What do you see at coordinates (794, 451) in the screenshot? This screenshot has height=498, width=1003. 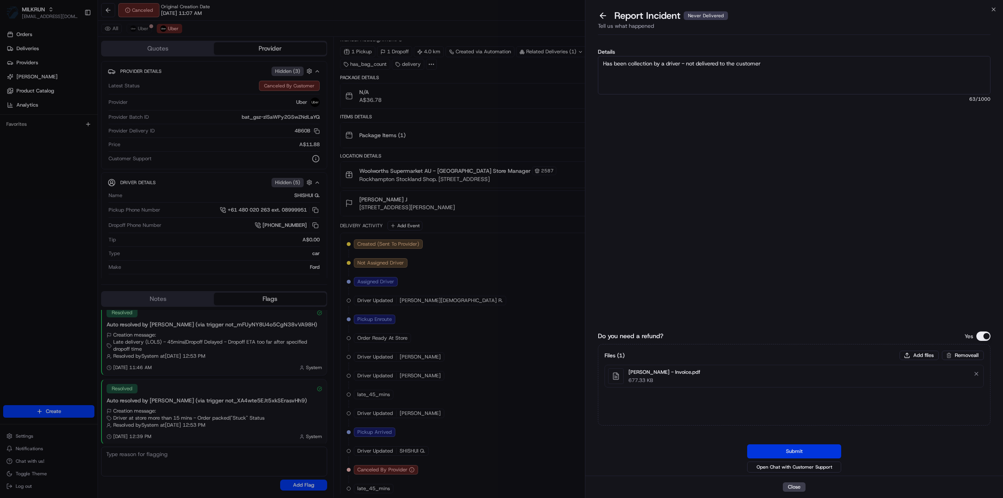 I see `button: Submit` at bounding box center [794, 451].